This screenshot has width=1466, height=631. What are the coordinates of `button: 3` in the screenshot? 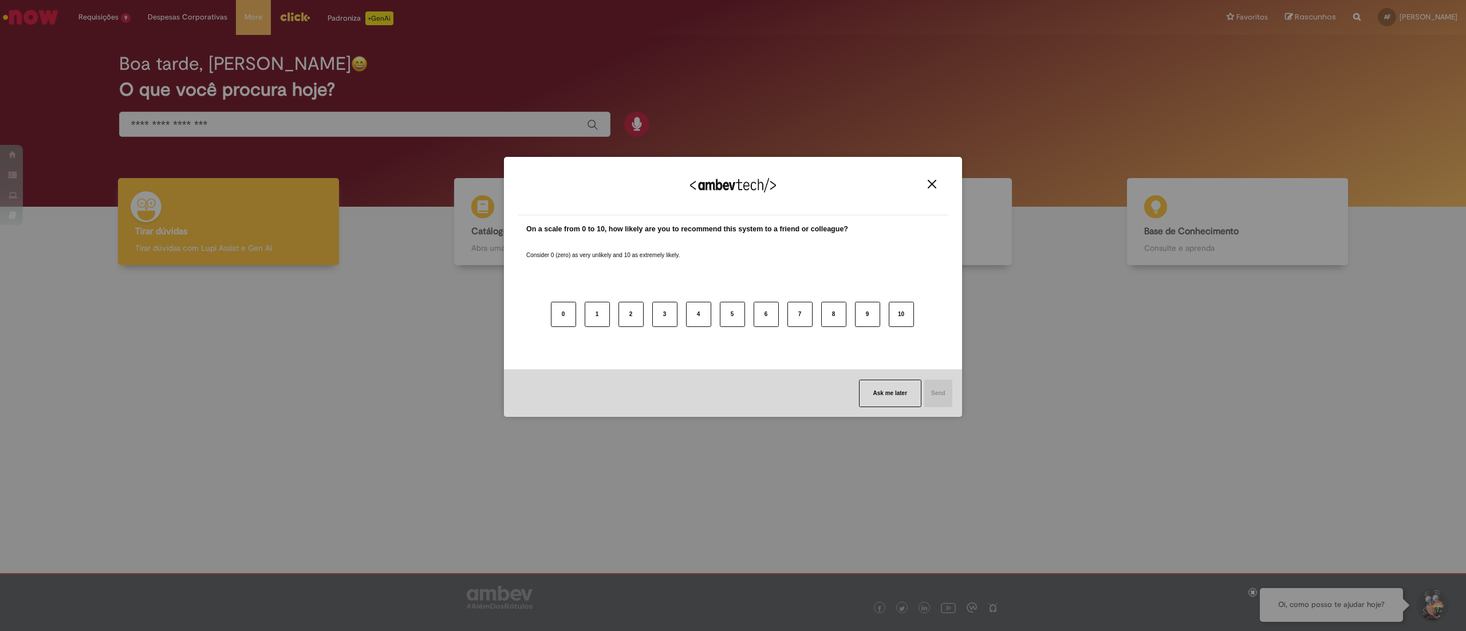 It's located at (665, 314).